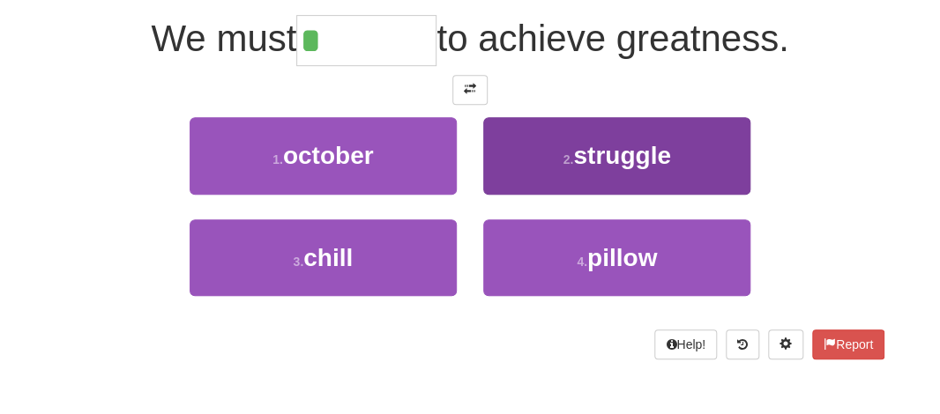 This screenshot has height=414, width=940. Describe the element at coordinates (223, 38) in the screenshot. I see `span: We must` at that location.